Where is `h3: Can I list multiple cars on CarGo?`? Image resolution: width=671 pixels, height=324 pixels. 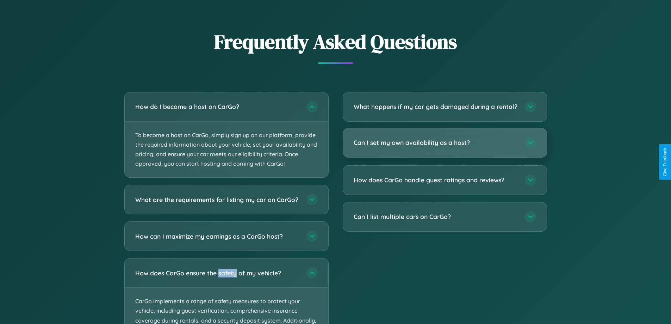 h3: Can I list multiple cars on CarGo? is located at coordinates (436, 216).